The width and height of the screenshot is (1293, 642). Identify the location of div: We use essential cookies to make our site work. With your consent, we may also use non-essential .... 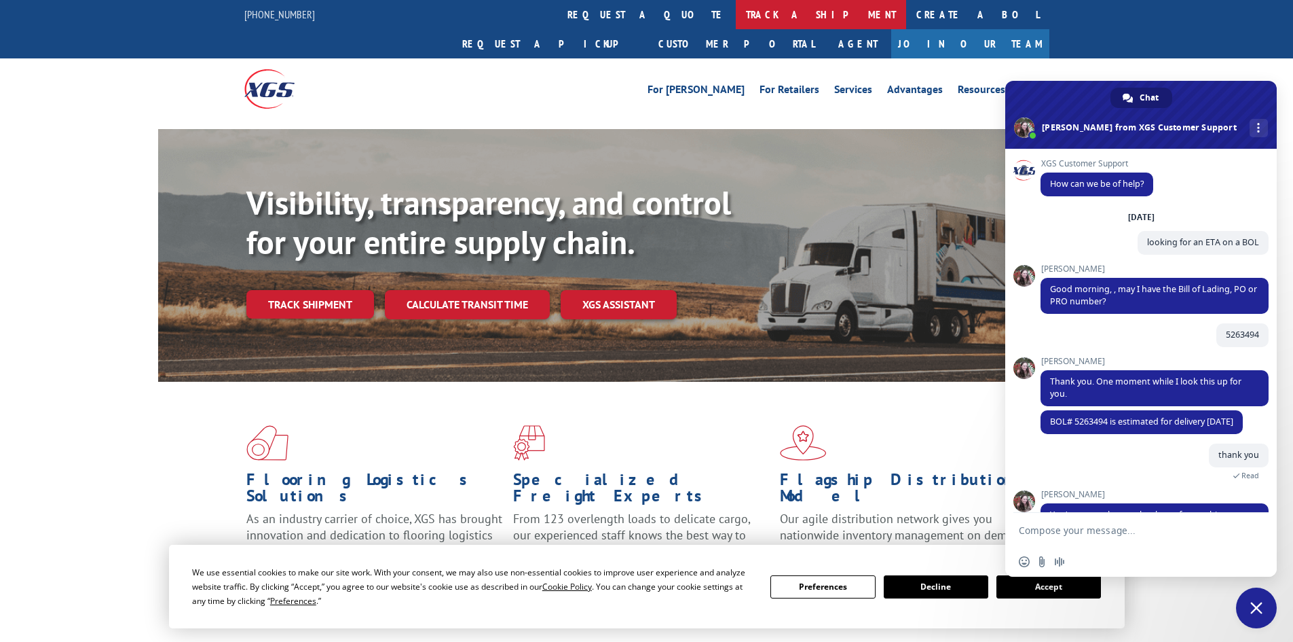
(473, 586).